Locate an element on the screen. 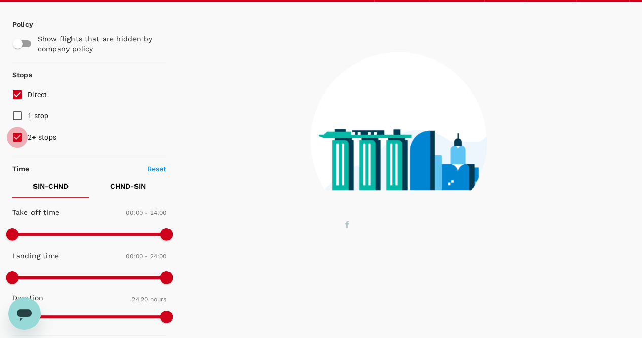 The height and width of the screenshot is (338, 642). g: finding your flights is located at coordinates (389, 225).